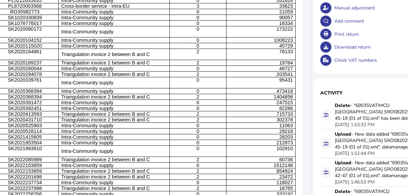  What do you see at coordinates (284, 182) in the screenshot?
I see `span: 118027` at bounding box center [284, 182].